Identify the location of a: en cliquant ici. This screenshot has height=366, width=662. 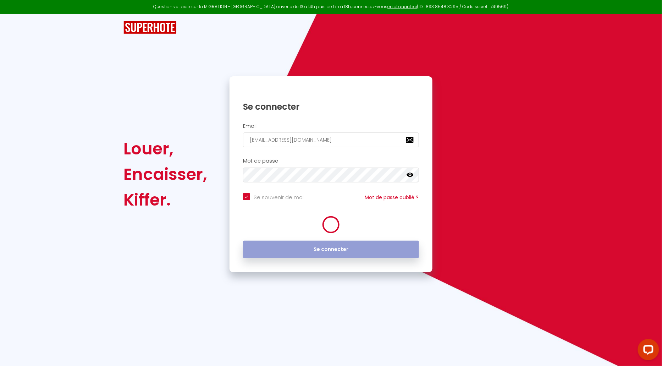
(402, 6).